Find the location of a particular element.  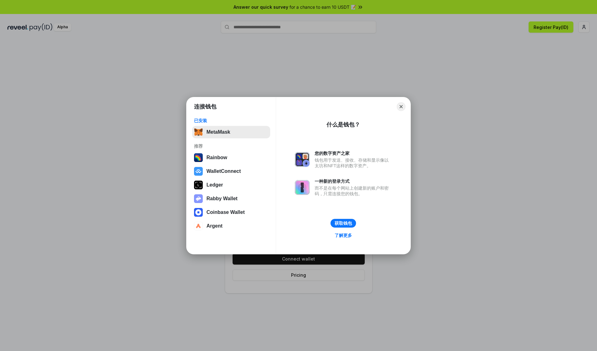

a: 了解更多 is located at coordinates (343, 236).